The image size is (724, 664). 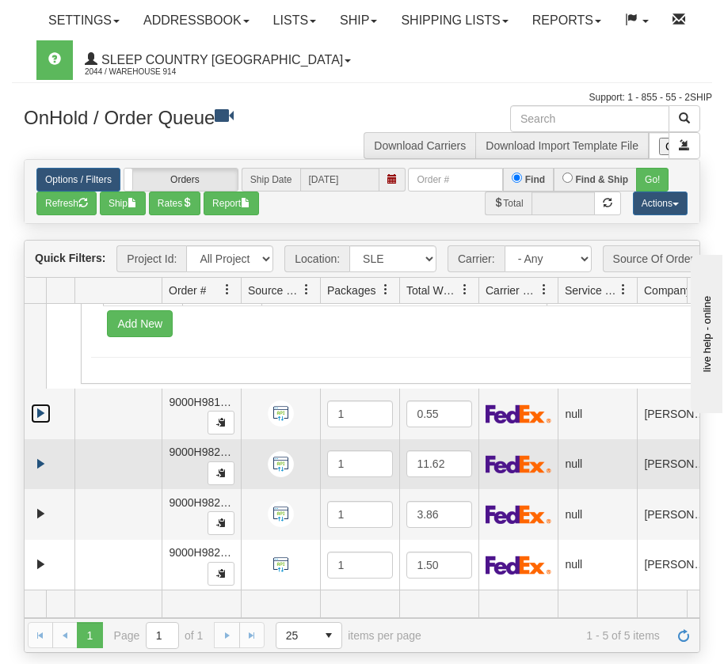 What do you see at coordinates (162, 636) in the screenshot?
I see `input: Page 1` at bounding box center [162, 636].